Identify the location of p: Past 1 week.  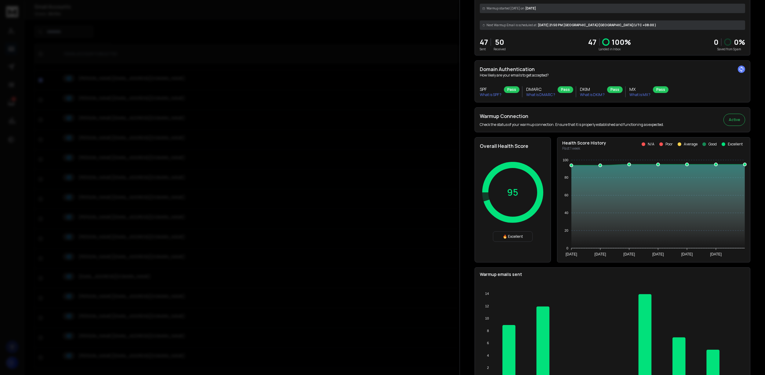
(584, 149).